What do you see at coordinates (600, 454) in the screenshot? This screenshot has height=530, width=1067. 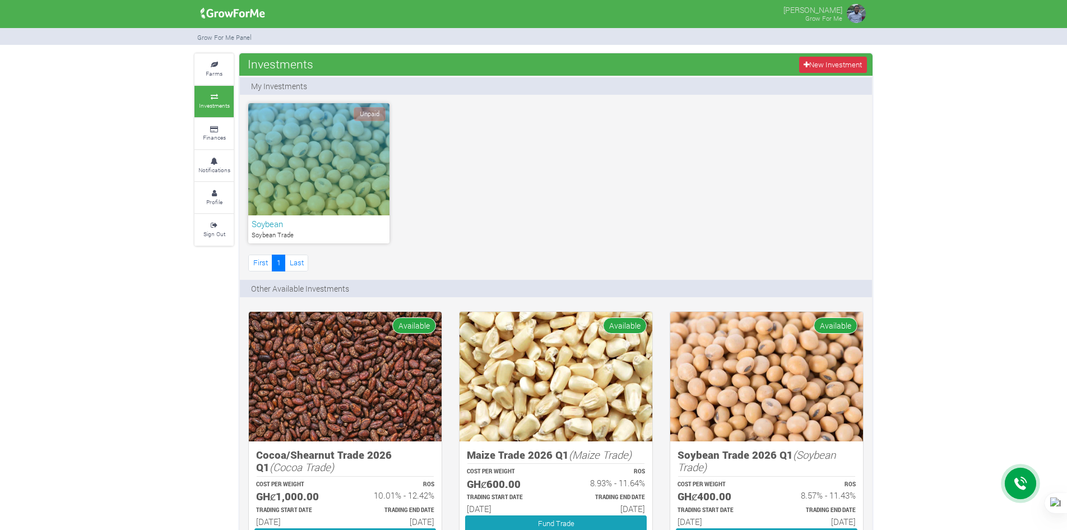 I see `i: (Maize Trade)` at bounding box center [600, 454].